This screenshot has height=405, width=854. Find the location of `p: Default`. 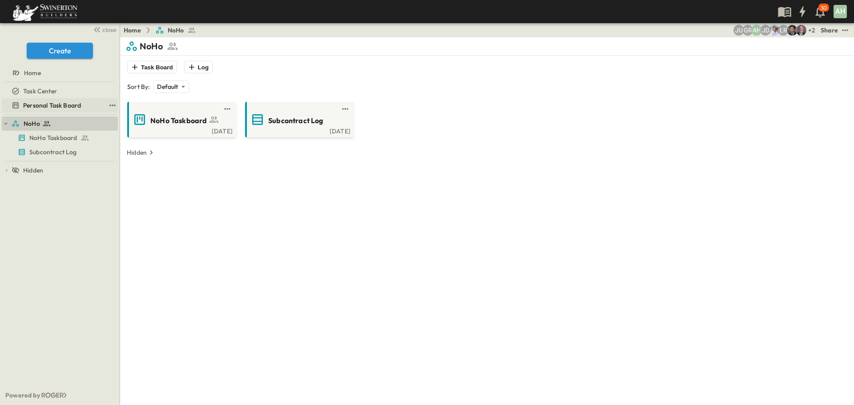

p: Default is located at coordinates (167, 87).